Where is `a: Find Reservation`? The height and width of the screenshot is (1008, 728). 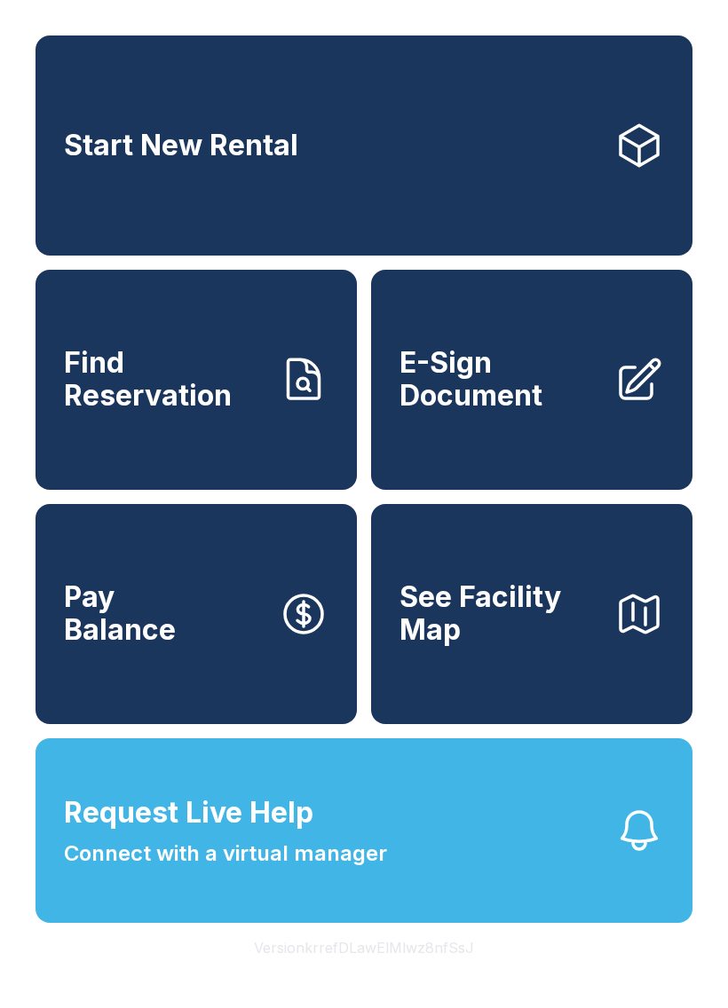 a: Find Reservation is located at coordinates (196, 380).